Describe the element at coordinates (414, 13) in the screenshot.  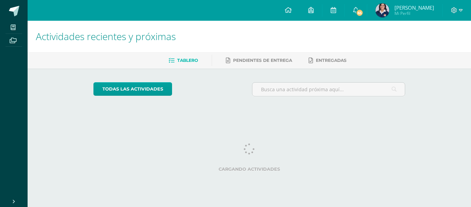
I see `span: Mi Perfil` at that location.